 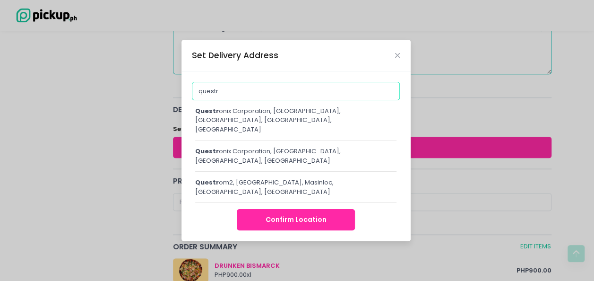 What do you see at coordinates (296, 91) in the screenshot?
I see `input: Delivery Address` at bounding box center [296, 91].